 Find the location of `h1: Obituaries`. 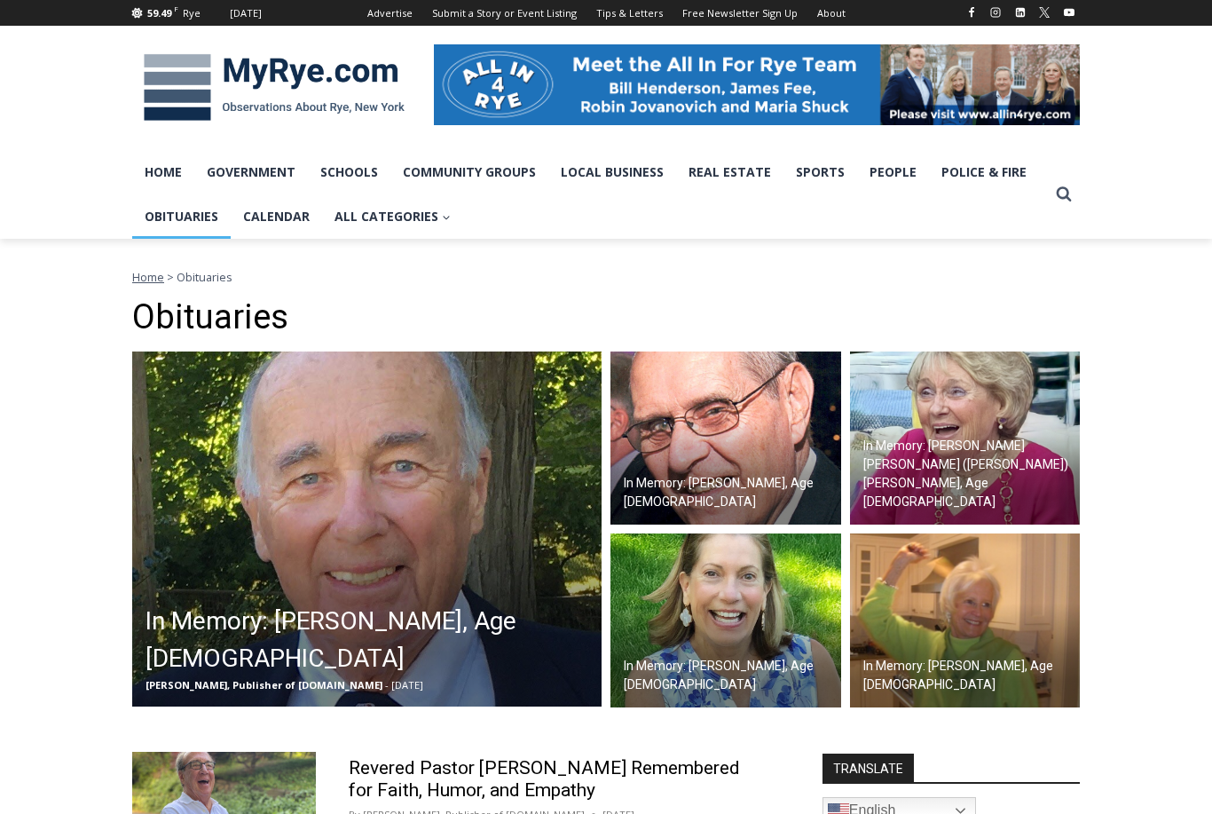

h1: Obituaries is located at coordinates (606, 318).